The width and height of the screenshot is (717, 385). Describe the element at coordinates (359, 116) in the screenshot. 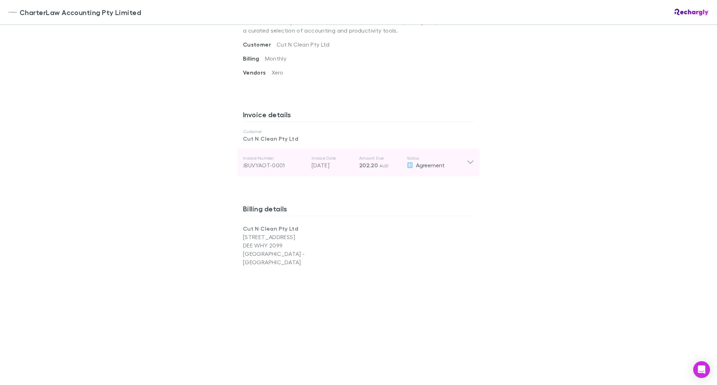

I see `h3: Invoice details` at that location.